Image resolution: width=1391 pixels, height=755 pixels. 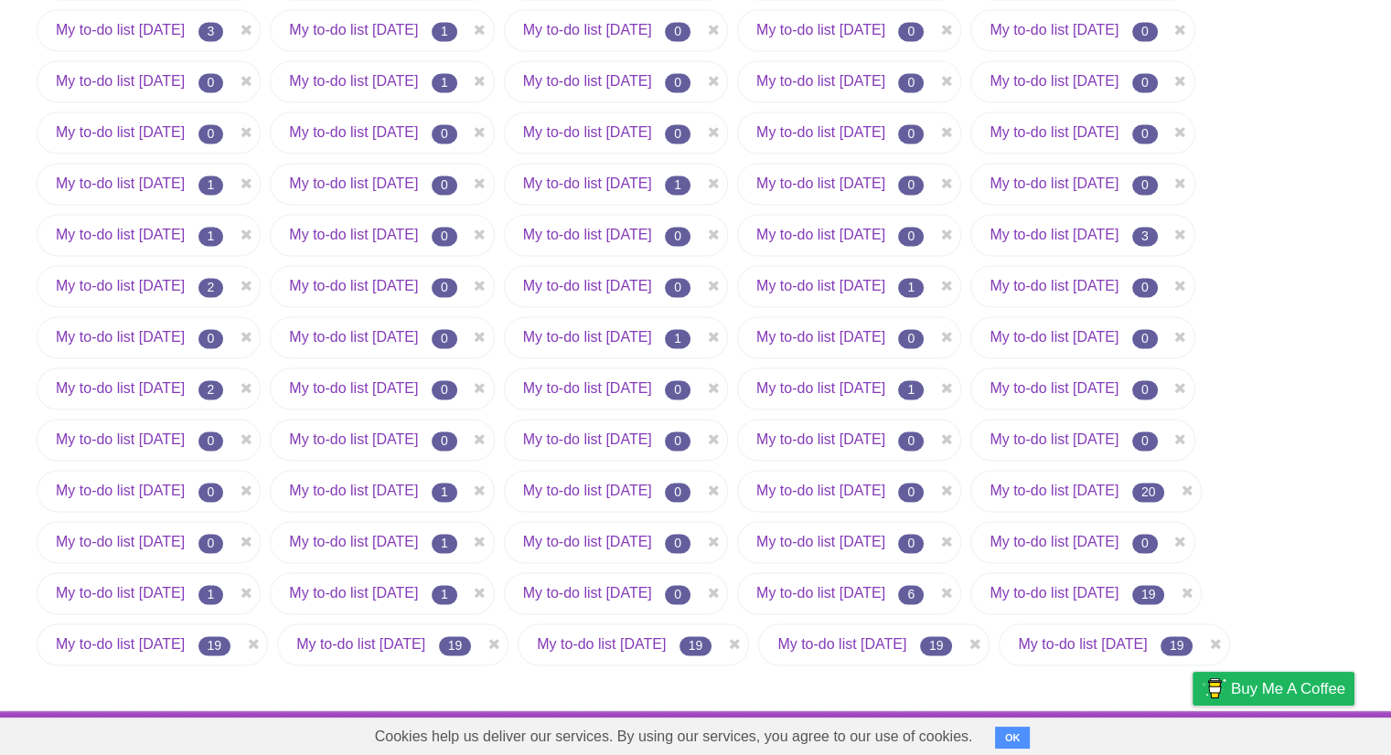 I want to click on img: Buy me a coffee, so click(x=1214, y=689).